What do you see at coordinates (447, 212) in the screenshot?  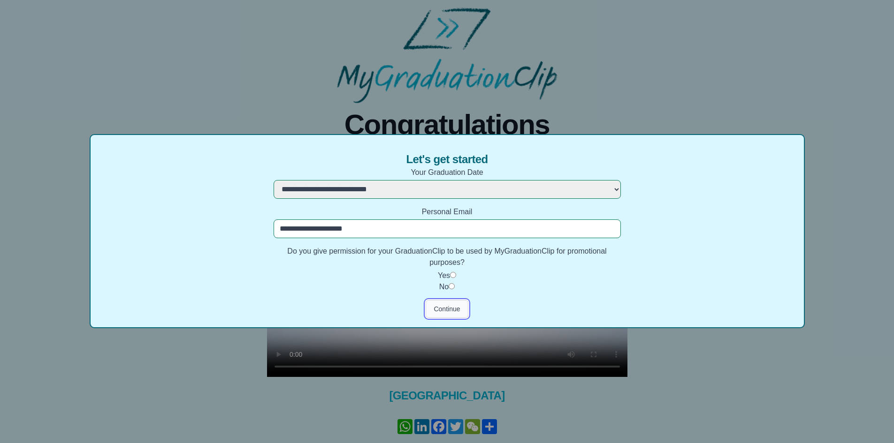 I see `label: Personal Email` at bounding box center [447, 212].